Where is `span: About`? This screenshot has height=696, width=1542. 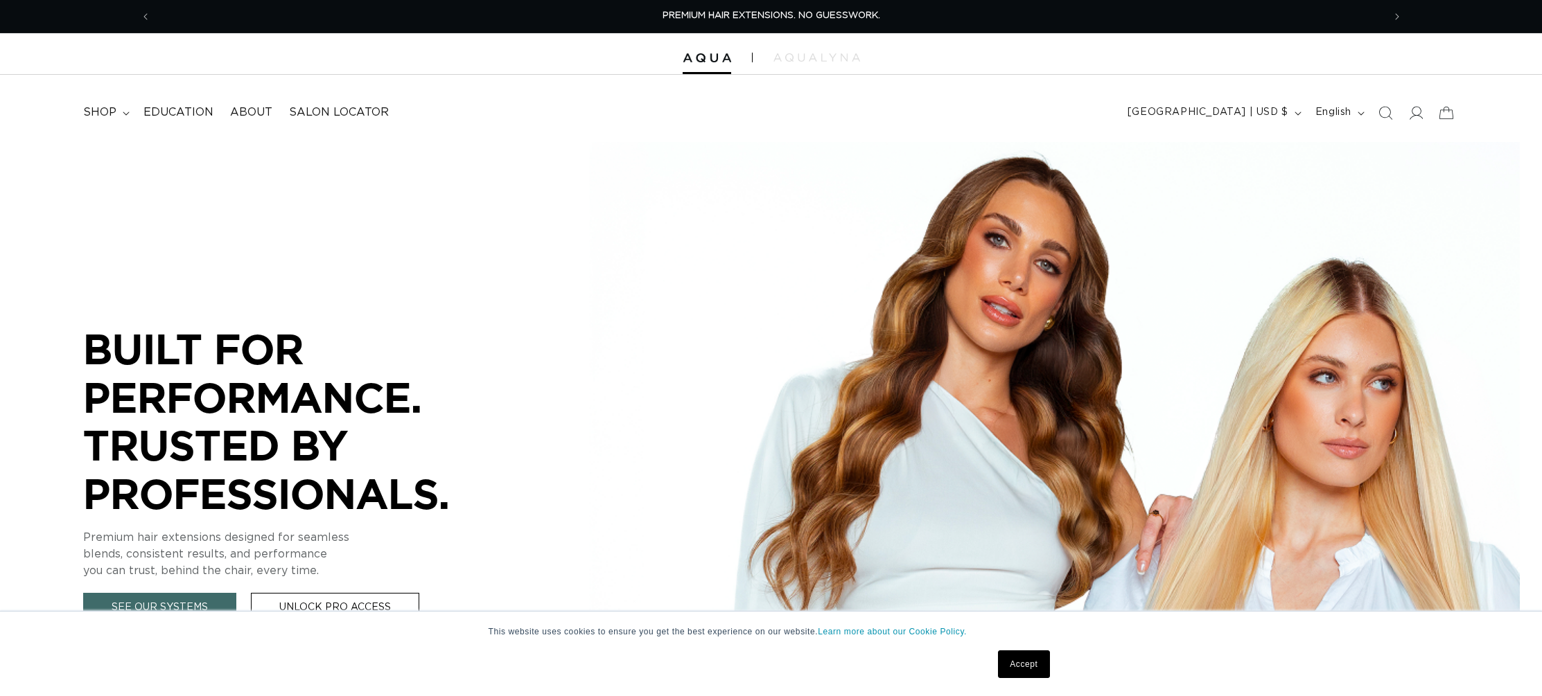 span: About is located at coordinates (251, 112).